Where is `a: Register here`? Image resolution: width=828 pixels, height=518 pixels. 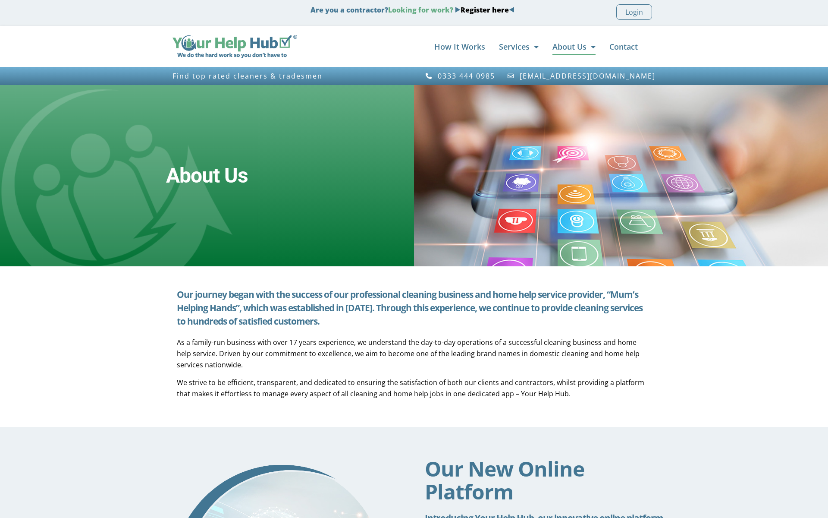
a: Register here is located at coordinates (485, 10).